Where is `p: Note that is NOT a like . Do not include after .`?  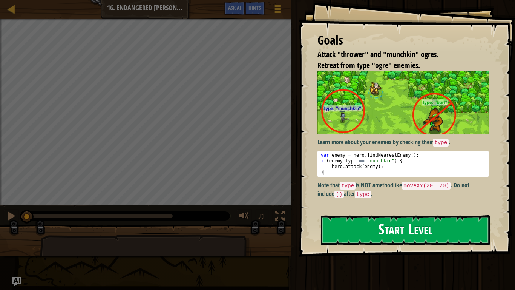 p: Note that is NOT a like . Do not include after . is located at coordinates (403, 189).